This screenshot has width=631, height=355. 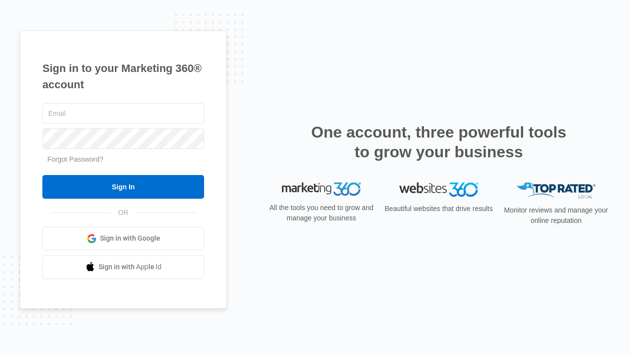 What do you see at coordinates (123, 213) in the screenshot?
I see `span: OR` at bounding box center [123, 213].